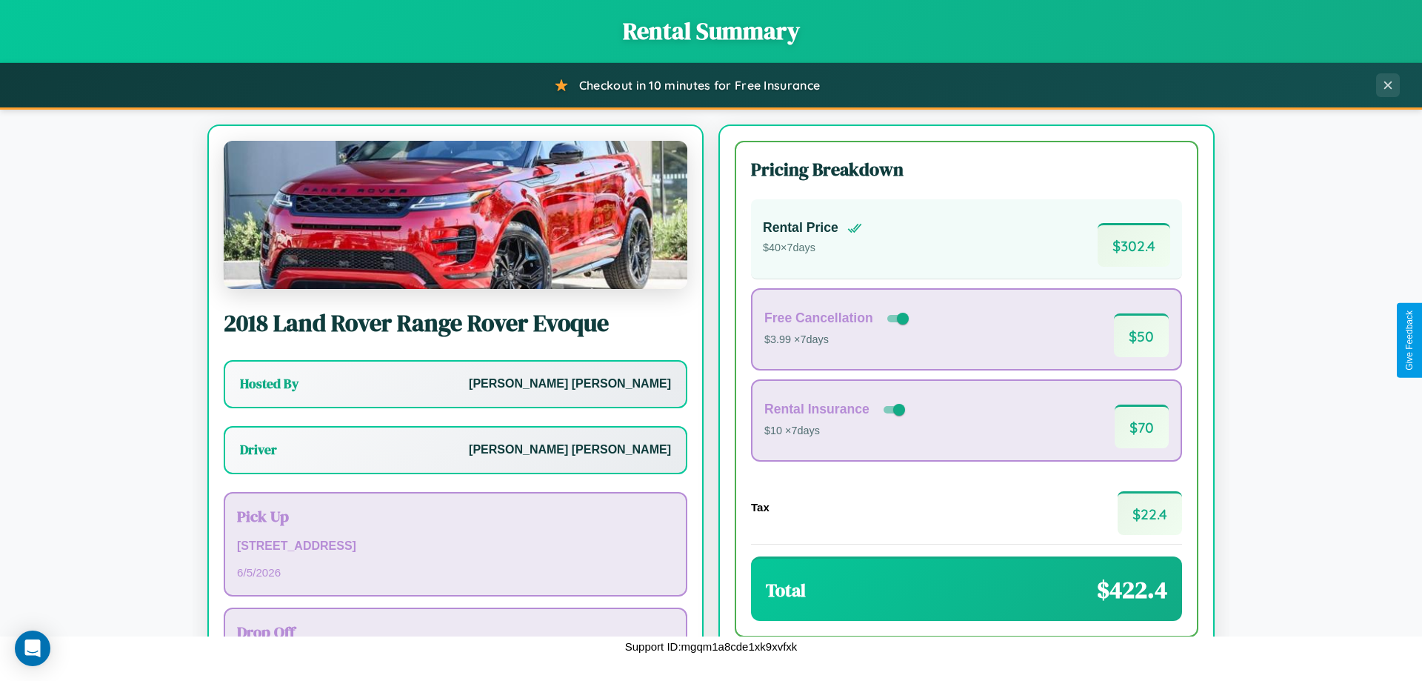 This screenshot has height=681, width=1422. What do you see at coordinates (760, 507) in the screenshot?
I see `h4: Tax` at bounding box center [760, 507].